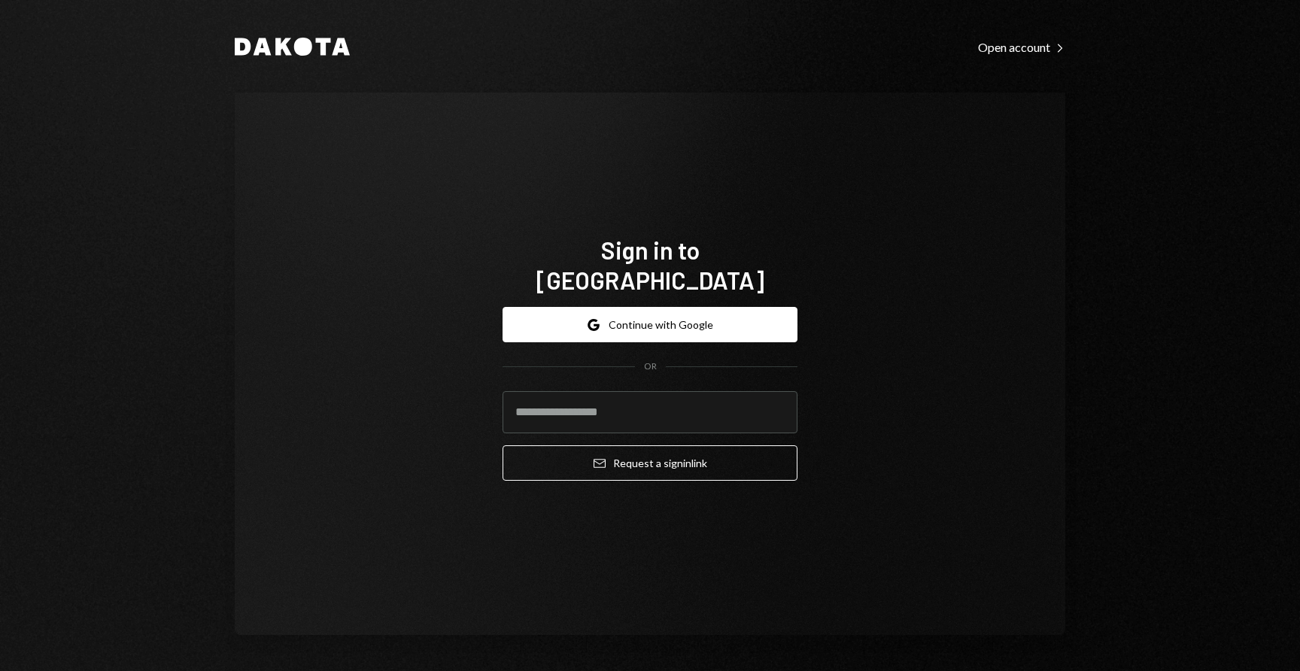  Describe the element at coordinates (650, 324) in the screenshot. I see `button: Continue with Google` at that location.